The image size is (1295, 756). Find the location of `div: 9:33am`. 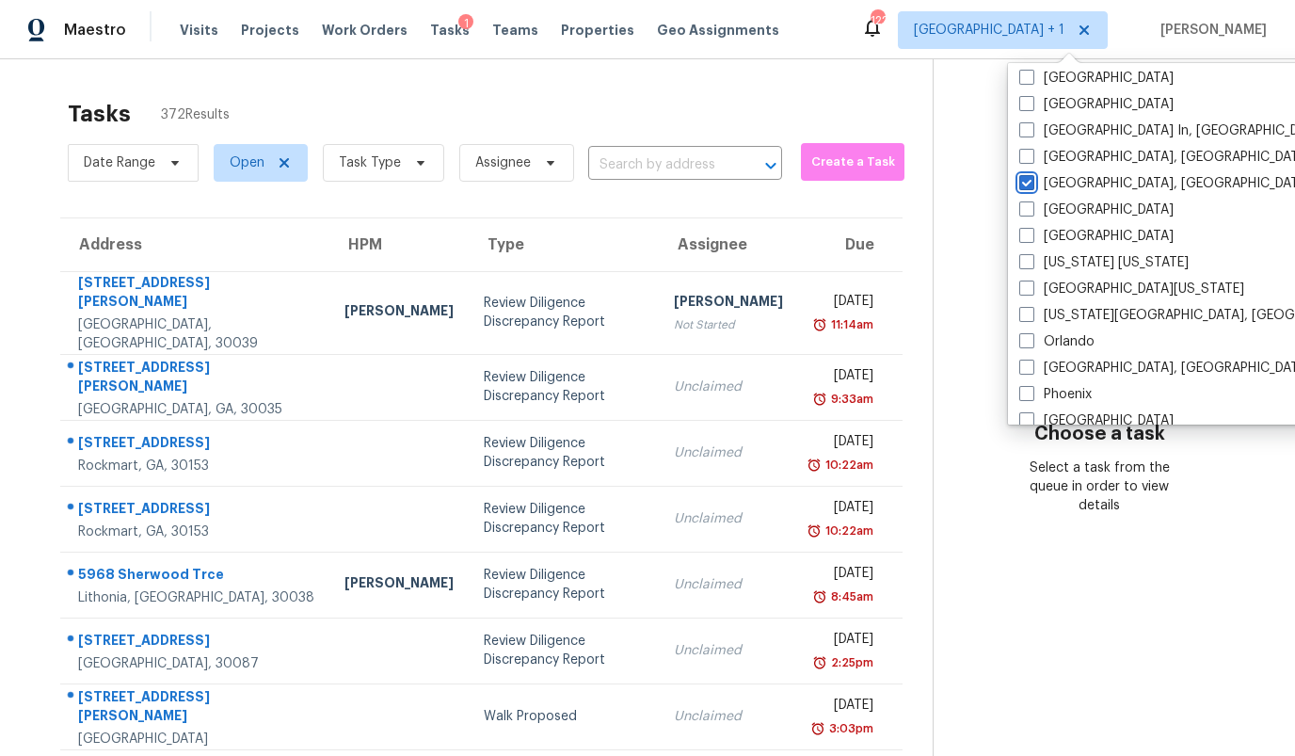

div: 9:33am is located at coordinates (850, 399).